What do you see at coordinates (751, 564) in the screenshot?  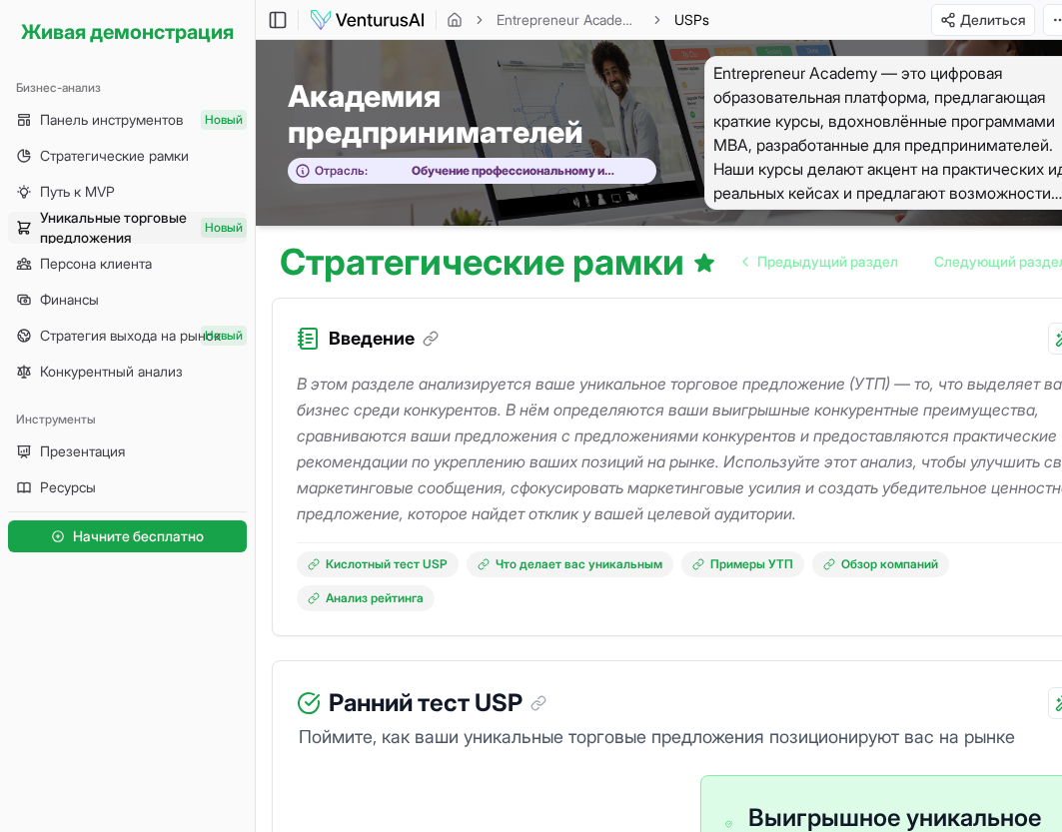 I see `font: Примеры УТП` at bounding box center [751, 564].